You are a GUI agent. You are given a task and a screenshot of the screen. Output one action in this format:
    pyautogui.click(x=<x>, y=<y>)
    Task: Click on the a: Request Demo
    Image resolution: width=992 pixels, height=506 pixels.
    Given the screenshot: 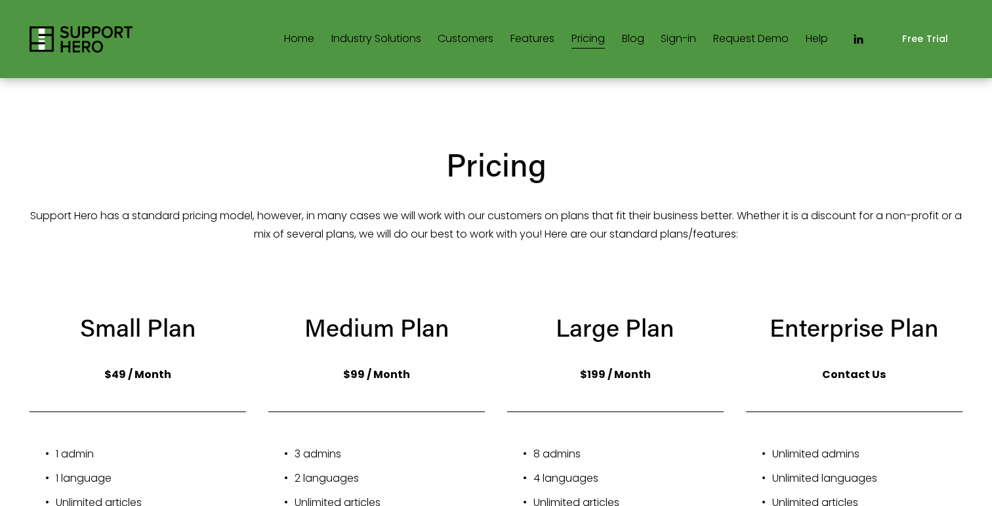 What is the action you would take?
    pyautogui.click(x=751, y=39)
    